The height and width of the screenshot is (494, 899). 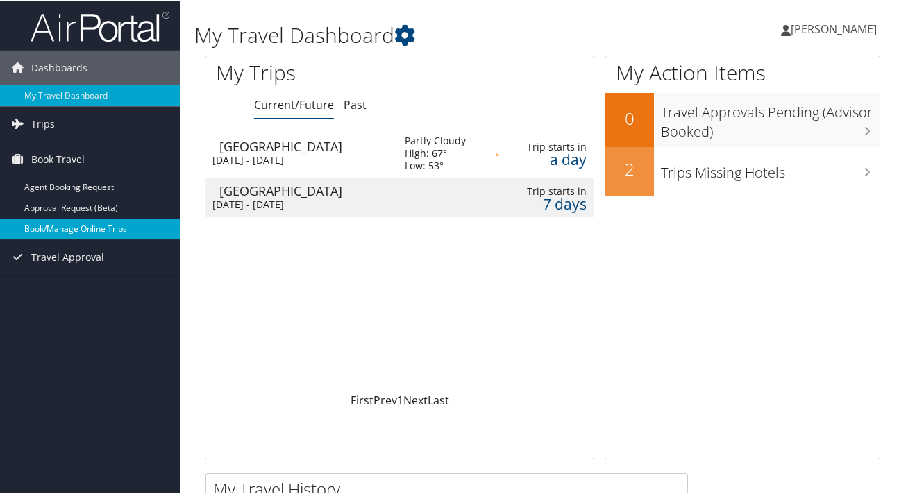 What do you see at coordinates (67, 256) in the screenshot?
I see `span: Travel Approval` at bounding box center [67, 256].